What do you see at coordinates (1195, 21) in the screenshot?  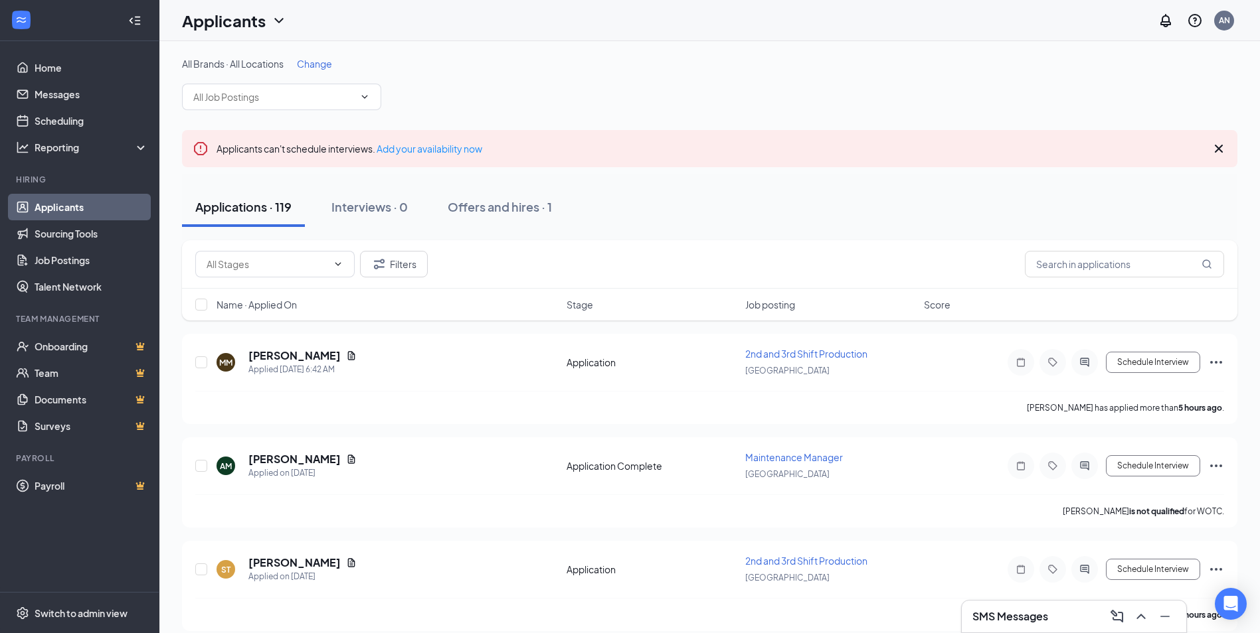 I see `svg: QuestionInfo` at bounding box center [1195, 21].